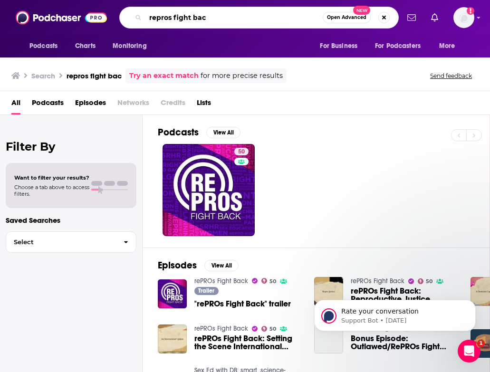 The height and width of the screenshot is (372, 490). What do you see at coordinates (16, 105) in the screenshot?
I see `span: All` at bounding box center [16, 105].